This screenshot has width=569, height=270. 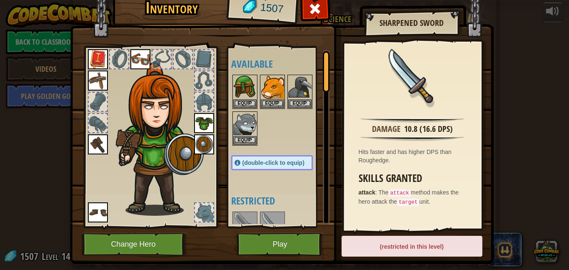 What do you see at coordinates (160, 139) in the screenshot?
I see `img: female.png` at bounding box center [160, 139].